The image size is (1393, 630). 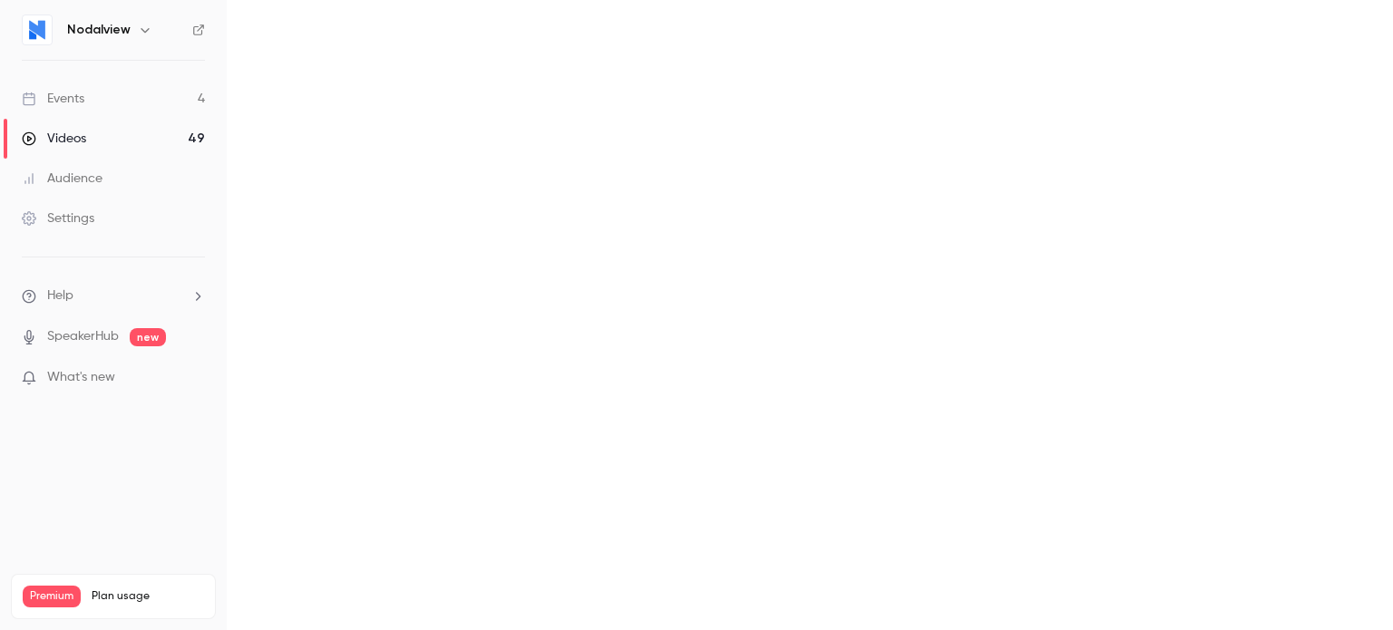 What do you see at coordinates (148, 597) in the screenshot?
I see `span: Plan usage` at bounding box center [148, 597].